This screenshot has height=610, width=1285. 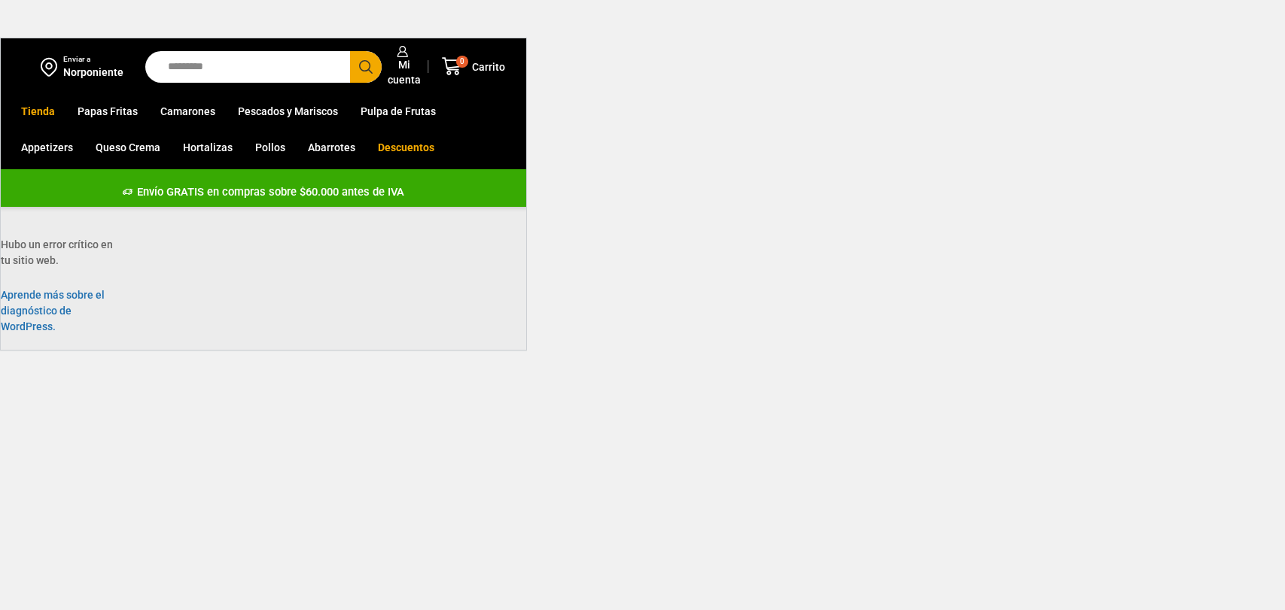 I want to click on a: 0 Carrito, so click(x=473, y=66).